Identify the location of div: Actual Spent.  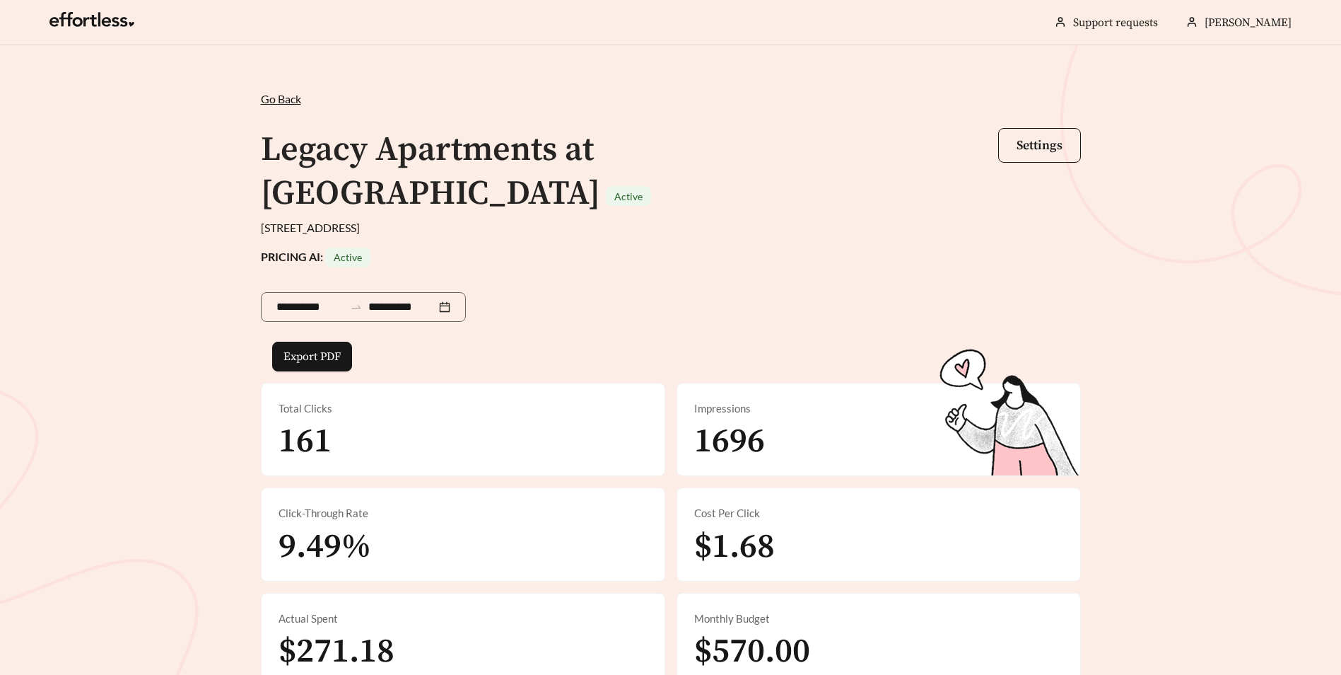
(463, 618).